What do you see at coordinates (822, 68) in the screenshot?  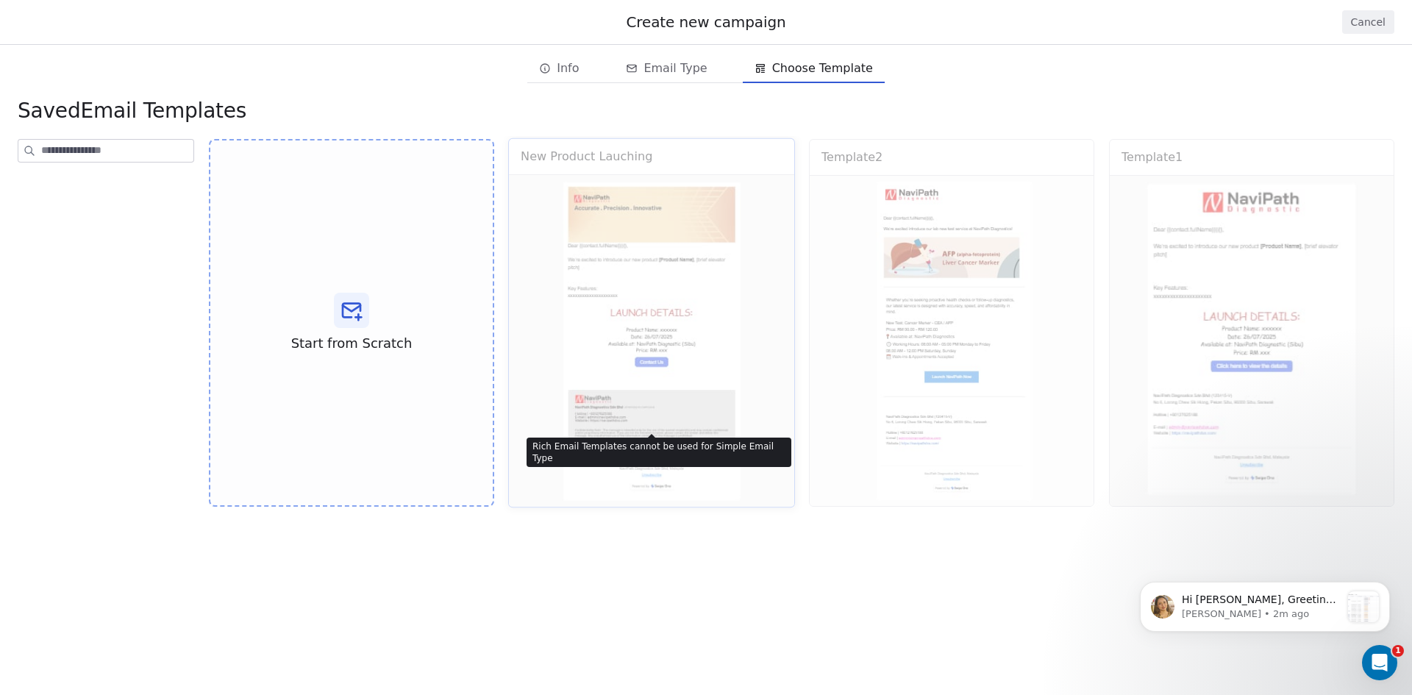 I see `span: Choose Template` at bounding box center [822, 68].